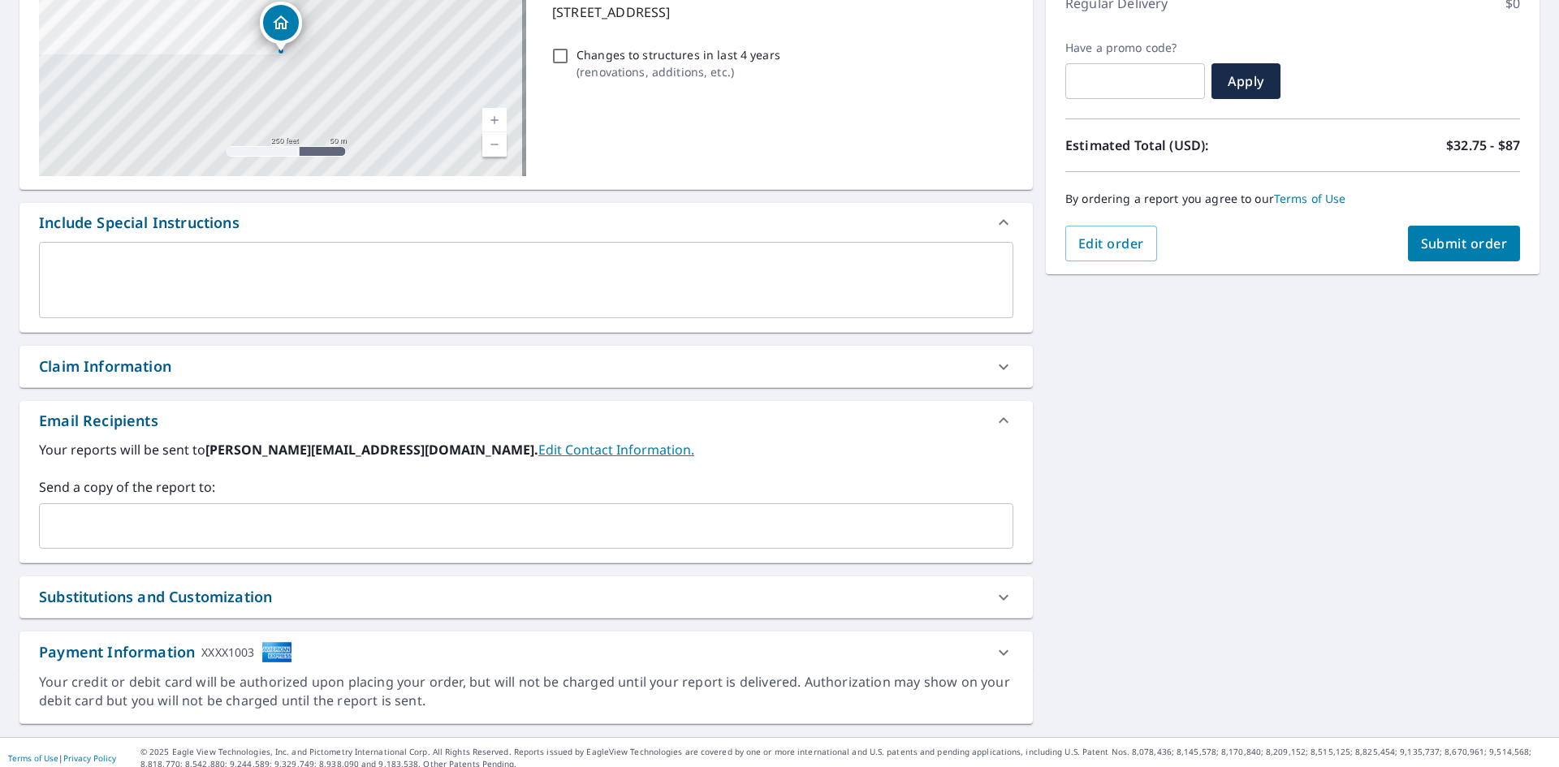  I want to click on label: Your reports will be sent to, so click(526, 450).